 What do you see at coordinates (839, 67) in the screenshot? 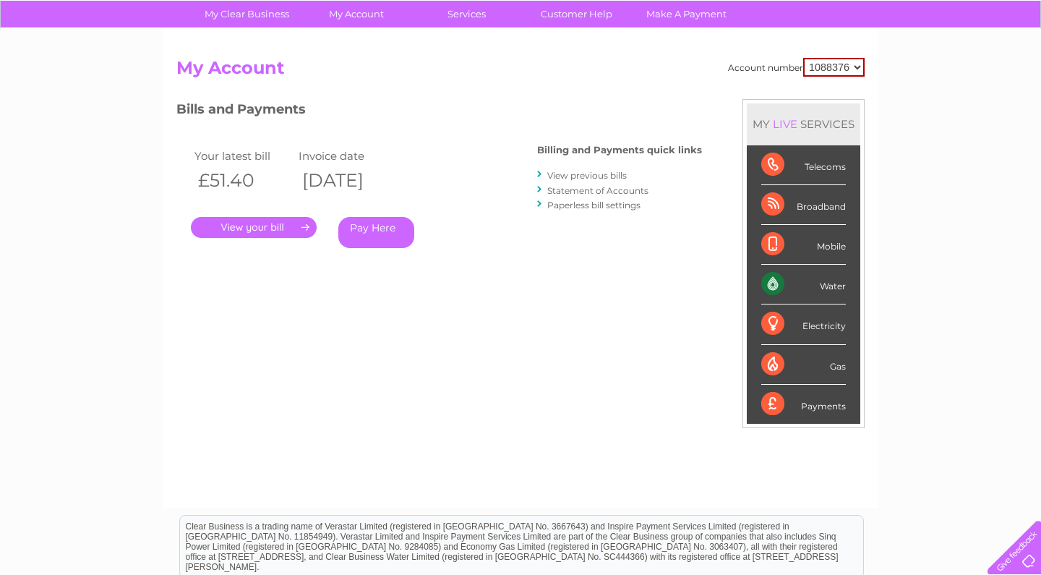
I see `a: Energy` at bounding box center [839, 67].